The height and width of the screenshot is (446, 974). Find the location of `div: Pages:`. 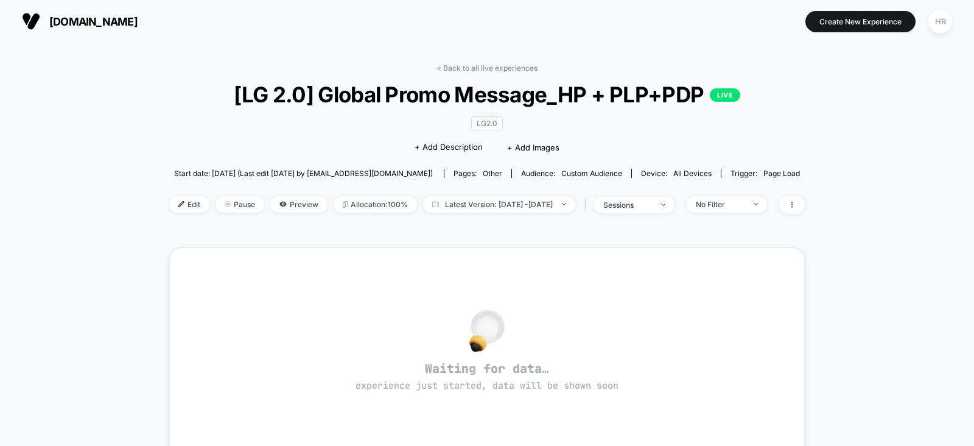

div: Pages: is located at coordinates (478, 173).